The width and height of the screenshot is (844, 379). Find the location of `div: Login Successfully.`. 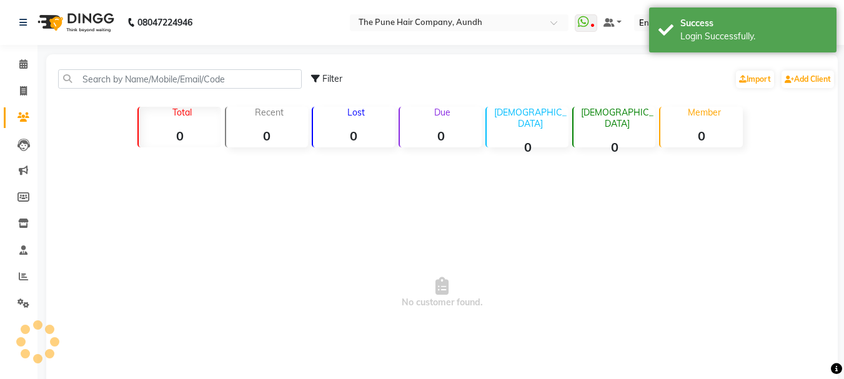

div: Login Successfully. is located at coordinates (753, 36).